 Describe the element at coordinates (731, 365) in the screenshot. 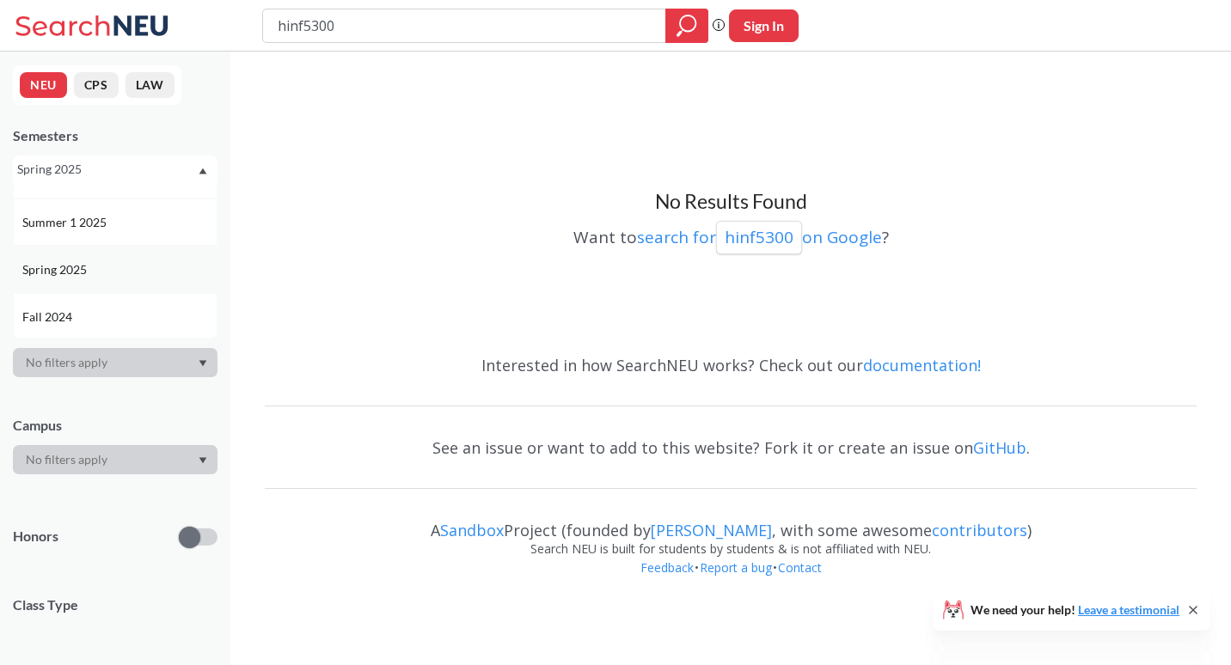

I see `div: Interested in how SearchNEU works? Check out our` at that location.